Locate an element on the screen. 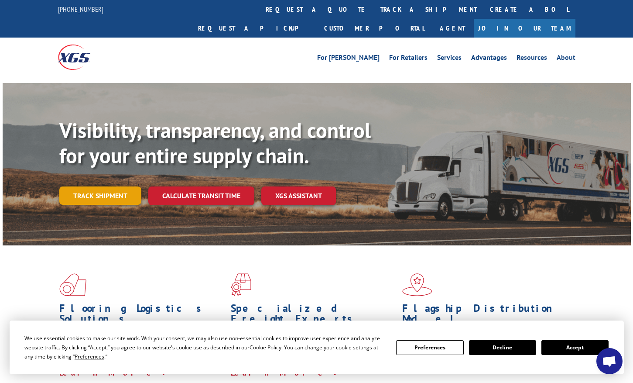 The height and width of the screenshot is (383, 633). a: Advantages is located at coordinates (489, 59).